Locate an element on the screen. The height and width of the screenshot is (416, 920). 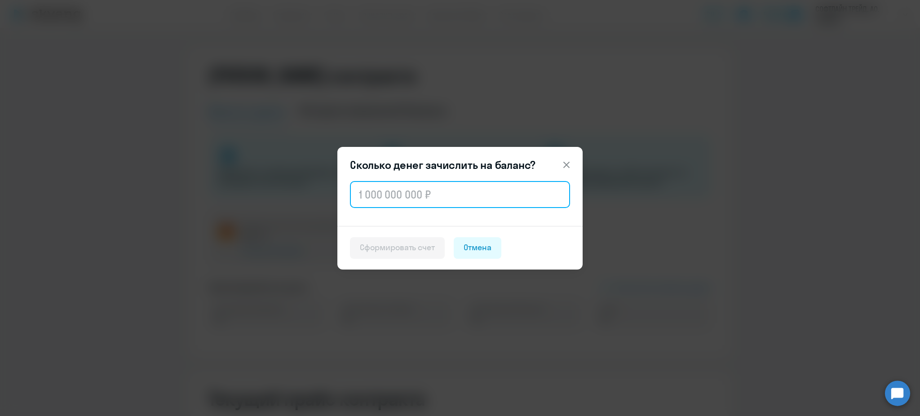
button: Сформировать счет is located at coordinates (397, 248).